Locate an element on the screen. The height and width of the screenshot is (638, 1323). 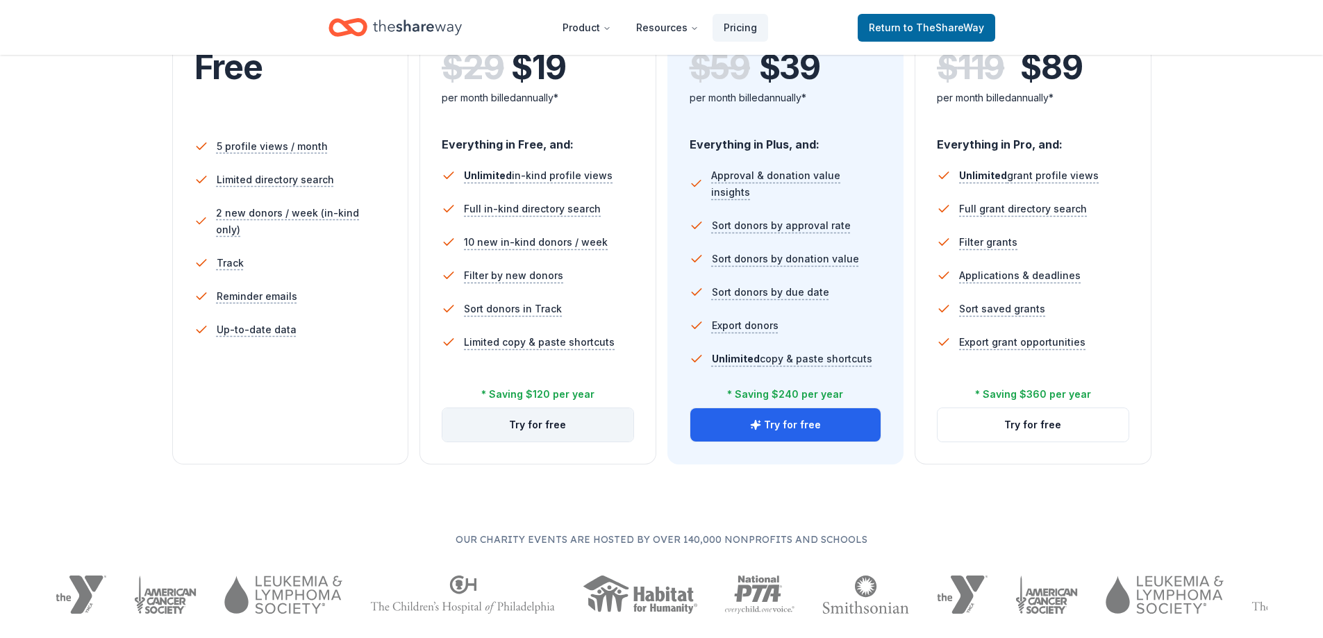
span: 5 profile views / month is located at coordinates (272, 147).